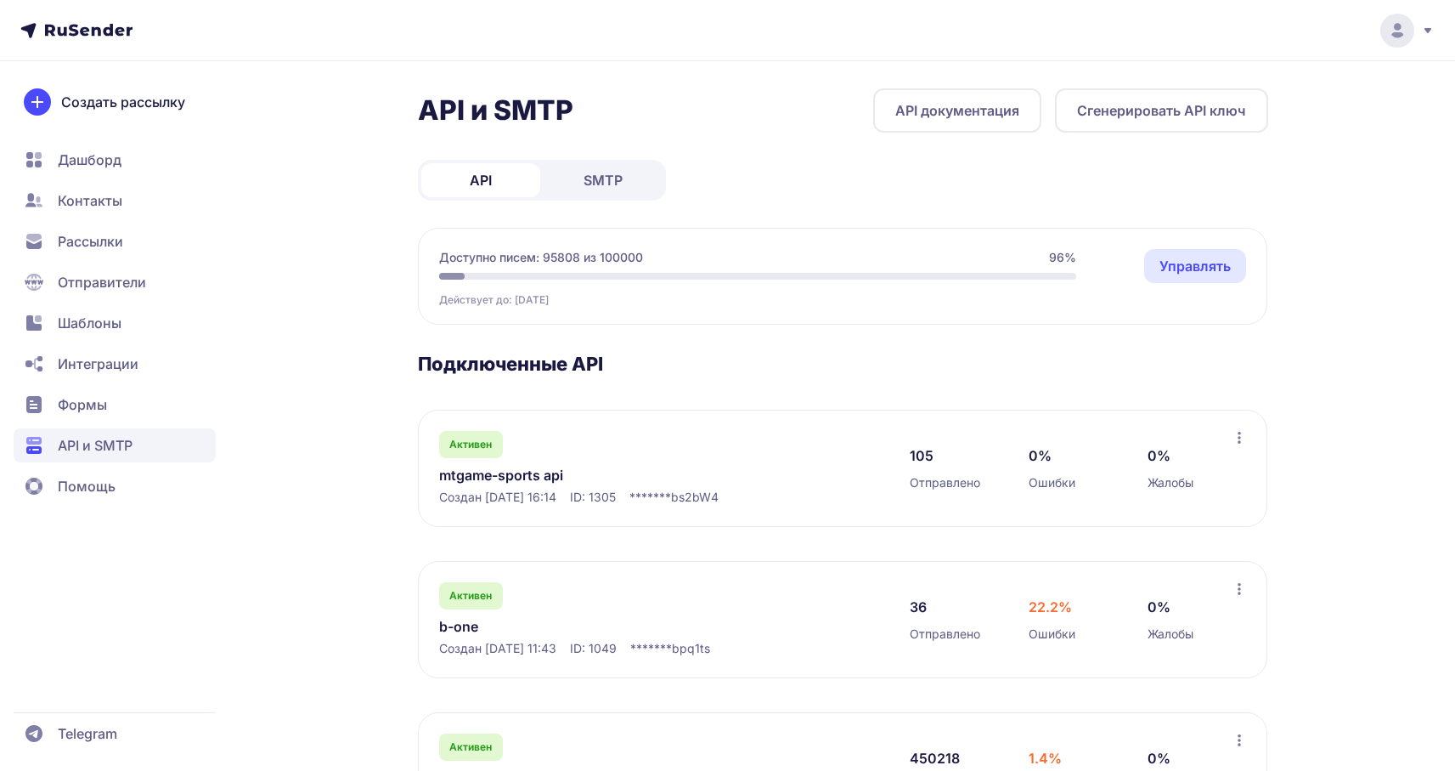 This screenshot has width=1455, height=771. I want to click on a: API документация, so click(958, 110).